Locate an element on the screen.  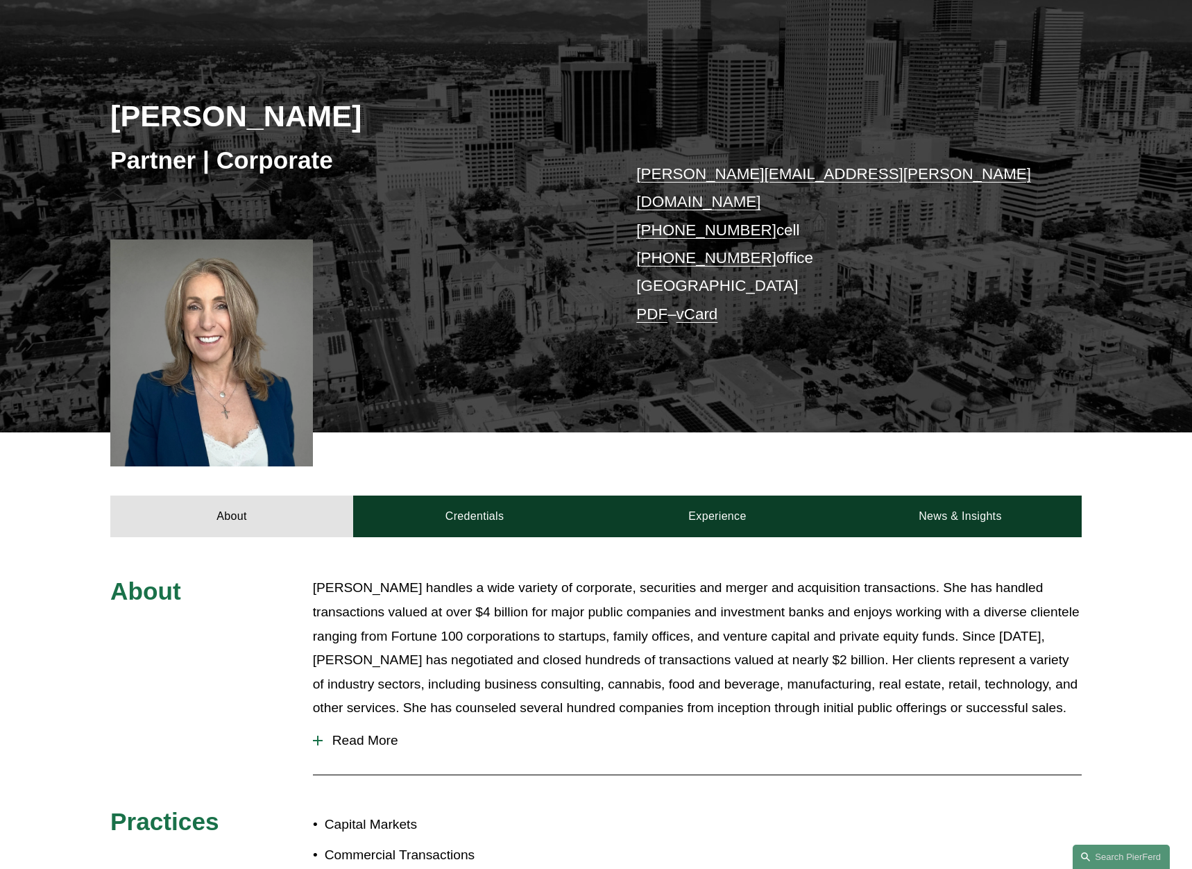
span: Practices is located at coordinates (164, 821).